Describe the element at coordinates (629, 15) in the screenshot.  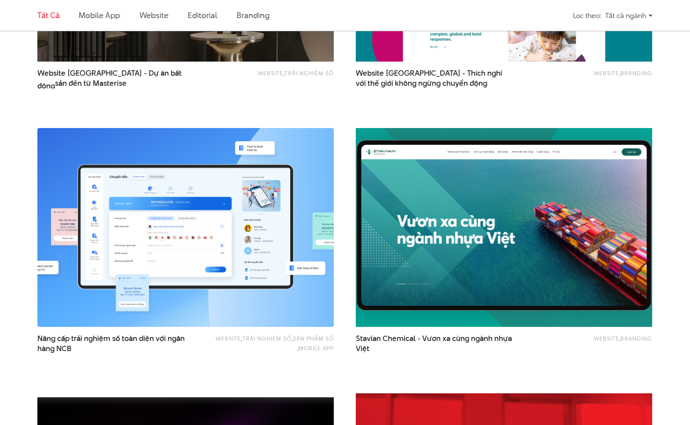
I see `div: Tất cả ngành` at that location.